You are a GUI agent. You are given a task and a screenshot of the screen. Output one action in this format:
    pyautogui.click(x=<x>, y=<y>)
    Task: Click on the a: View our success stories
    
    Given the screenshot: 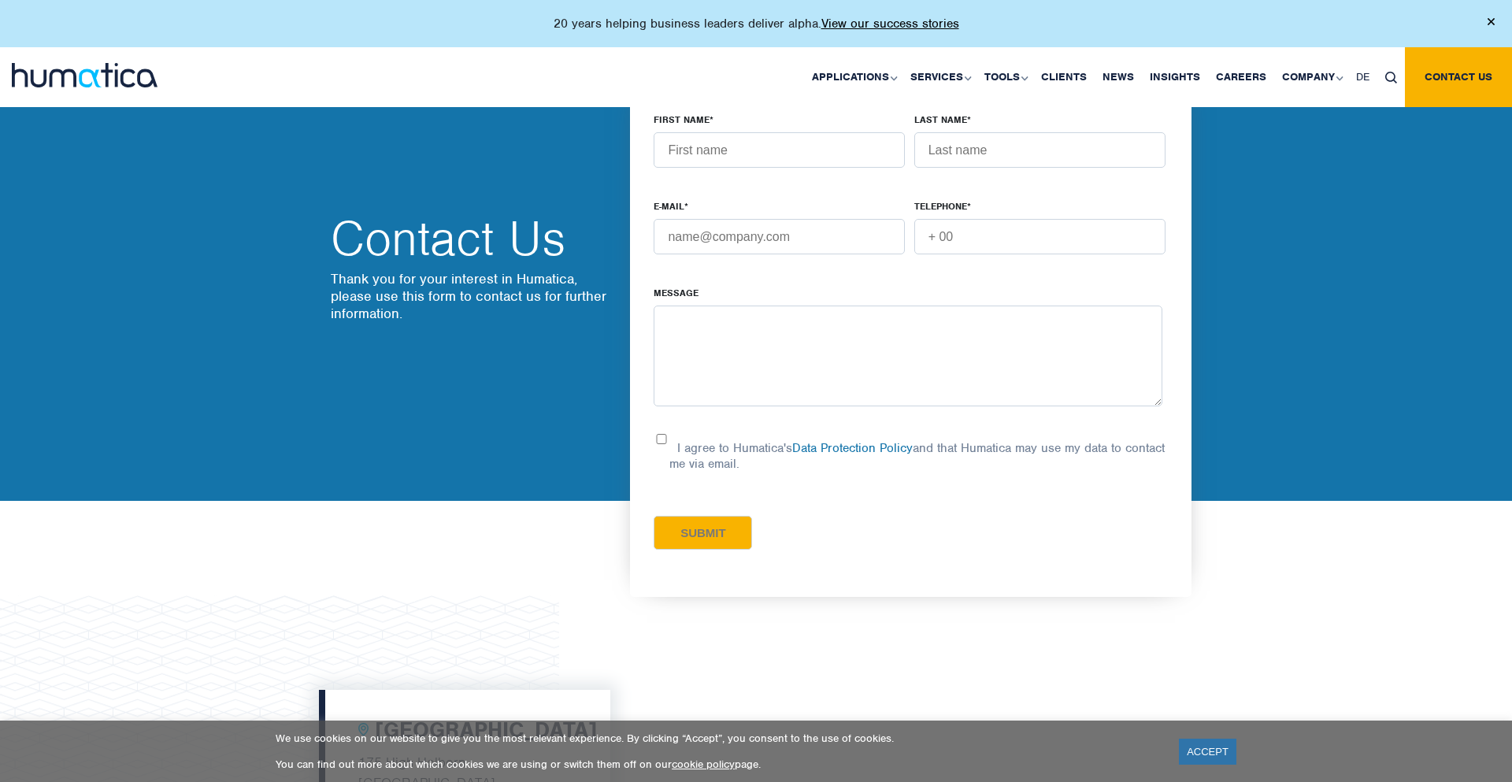 What is the action you would take?
    pyautogui.click(x=890, y=24)
    